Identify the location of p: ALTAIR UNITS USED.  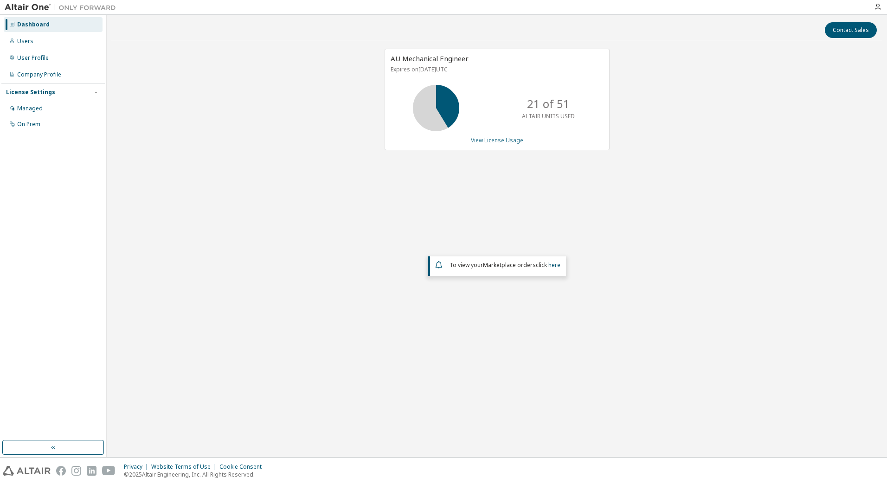
(548, 116).